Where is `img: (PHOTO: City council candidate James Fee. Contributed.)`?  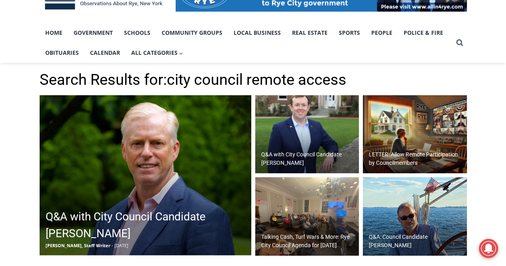 img: (PHOTO: City council candidate James Fee. Contributed.) is located at coordinates (307, 134).